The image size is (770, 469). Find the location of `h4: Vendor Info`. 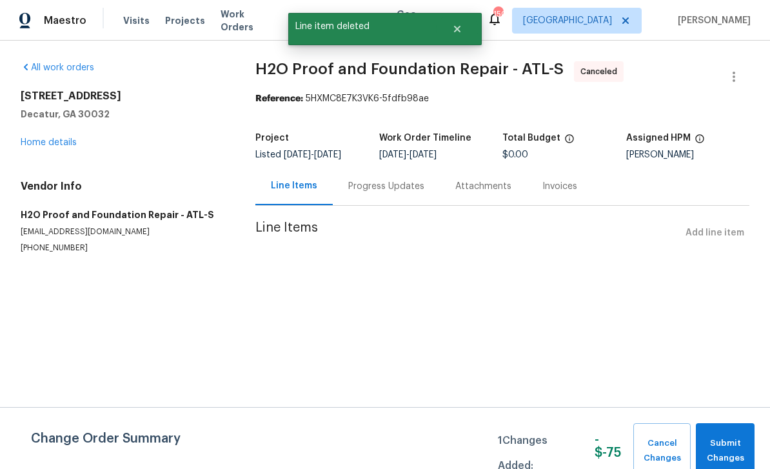

h4: Vendor Info is located at coordinates (123, 186).